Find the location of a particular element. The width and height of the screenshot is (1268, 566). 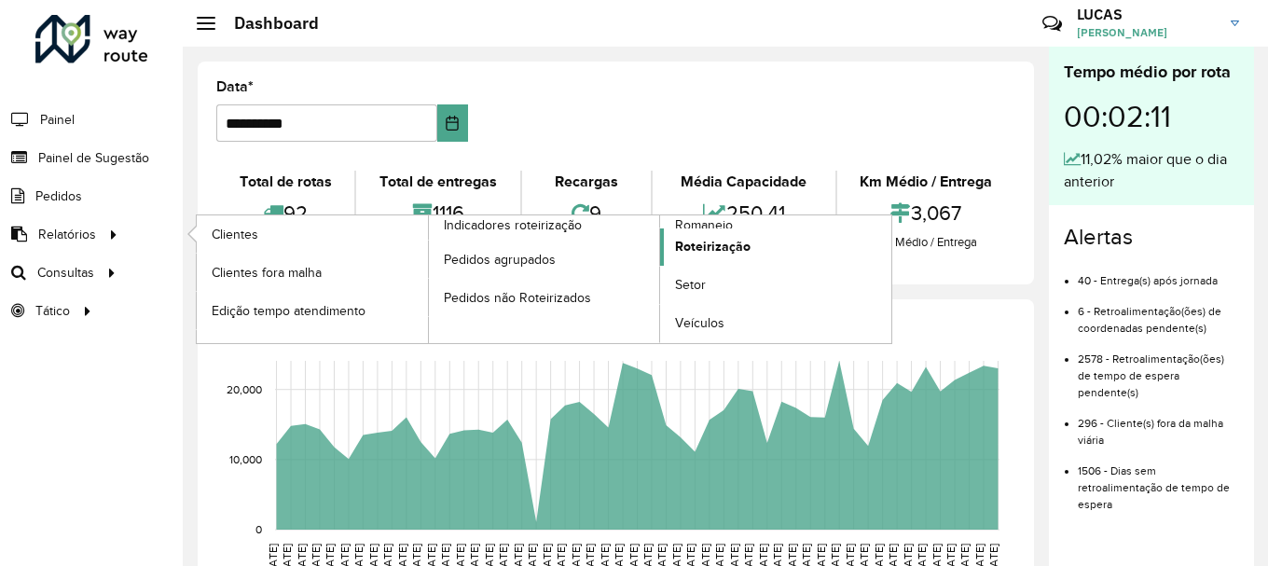

span: Consultas is located at coordinates (65, 272).